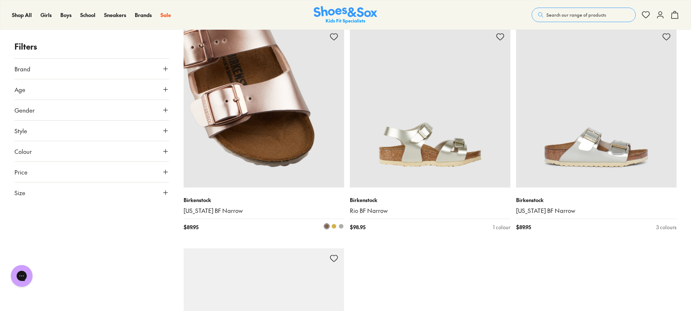 Image resolution: width=691 pixels, height=311 pixels. Describe the element at coordinates (22, 69) in the screenshot. I see `span: Brand` at that location.